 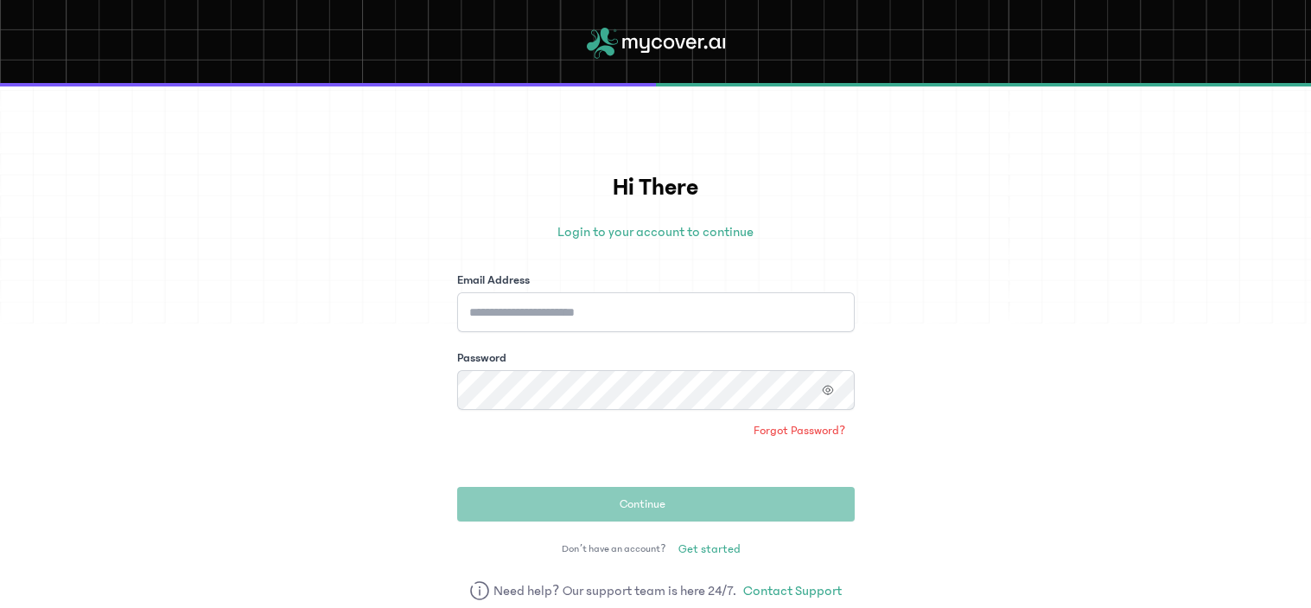 What do you see at coordinates (614, 549) in the screenshot?
I see `span: Don’t have an account?` at bounding box center [614, 549].